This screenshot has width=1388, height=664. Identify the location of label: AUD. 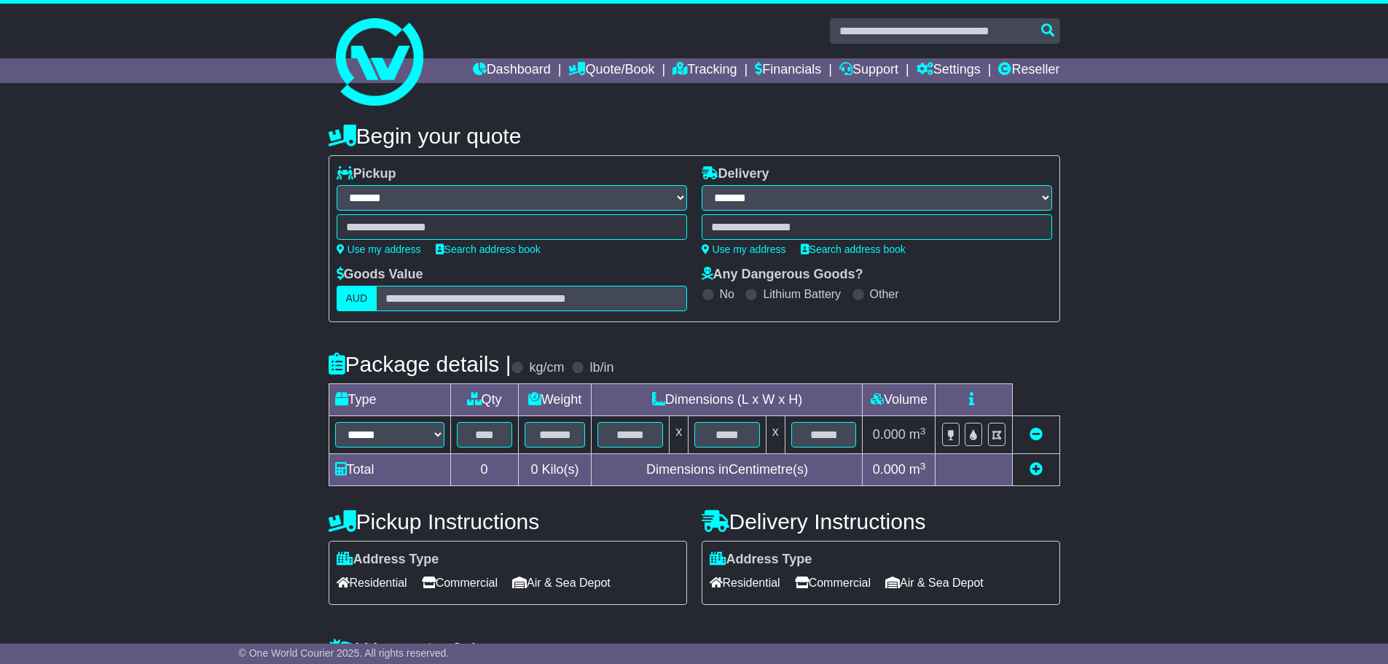
(357, 298).